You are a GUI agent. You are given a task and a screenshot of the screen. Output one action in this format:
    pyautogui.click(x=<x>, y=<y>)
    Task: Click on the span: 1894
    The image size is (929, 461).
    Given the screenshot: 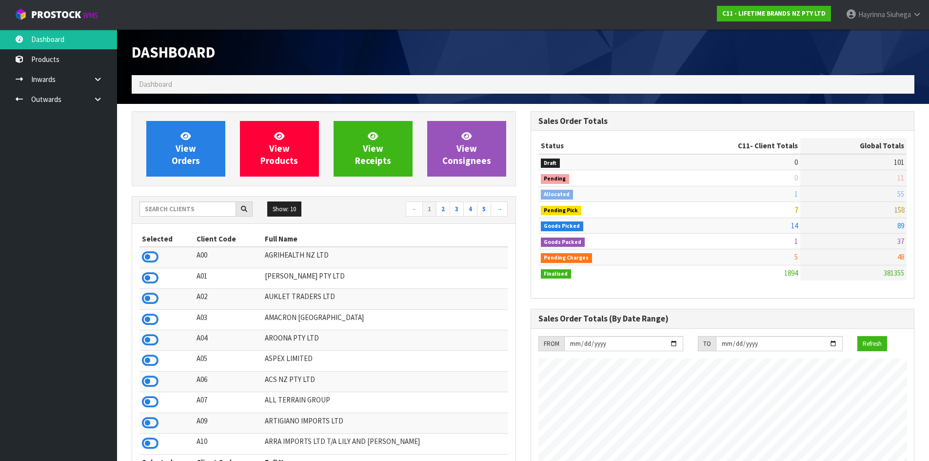 What is the action you would take?
    pyautogui.click(x=791, y=273)
    